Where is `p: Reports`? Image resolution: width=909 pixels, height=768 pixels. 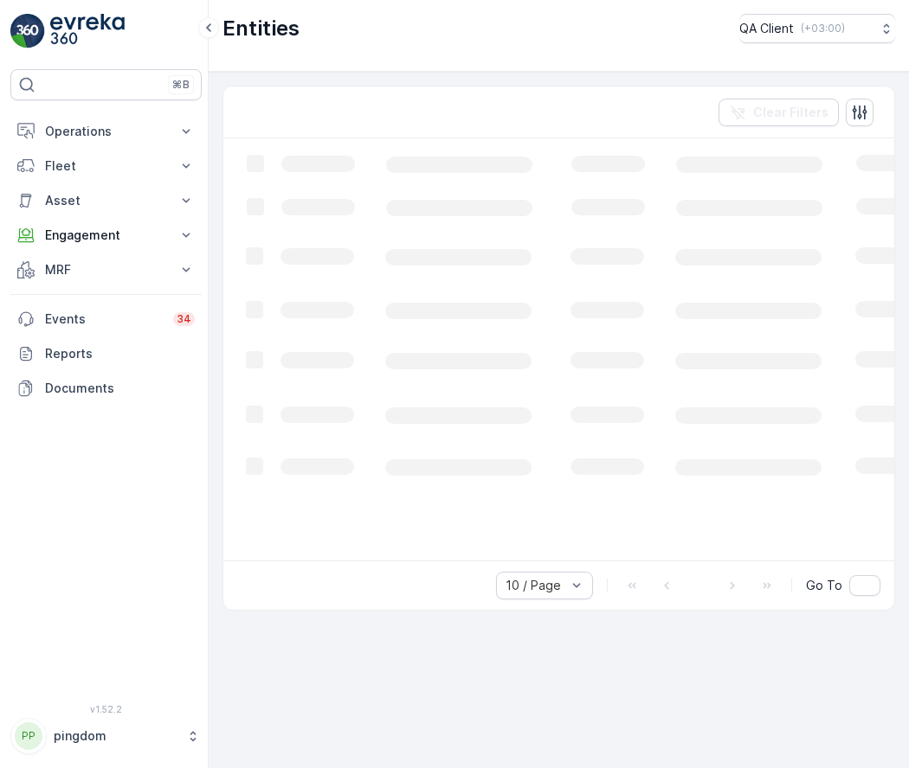
p: Reports is located at coordinates (119, 354).